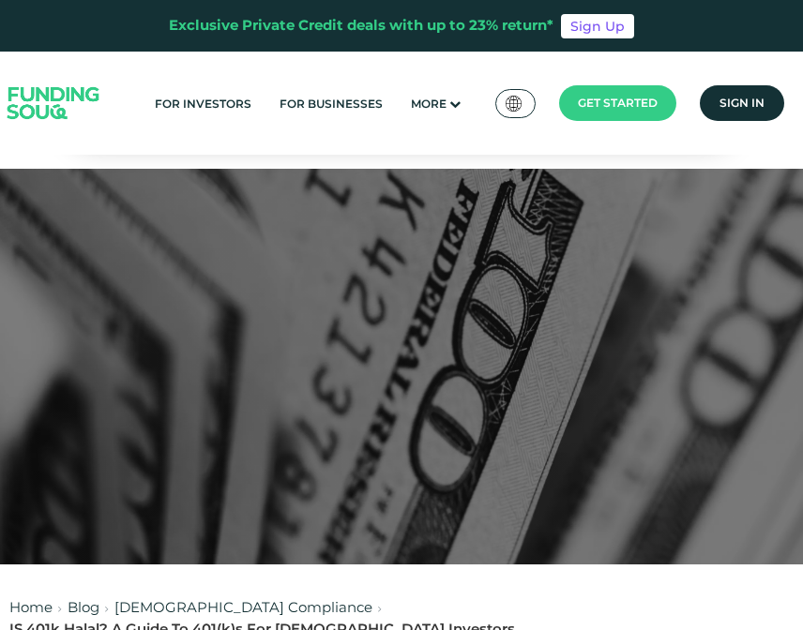  I want to click on span: Get started, so click(617, 102).